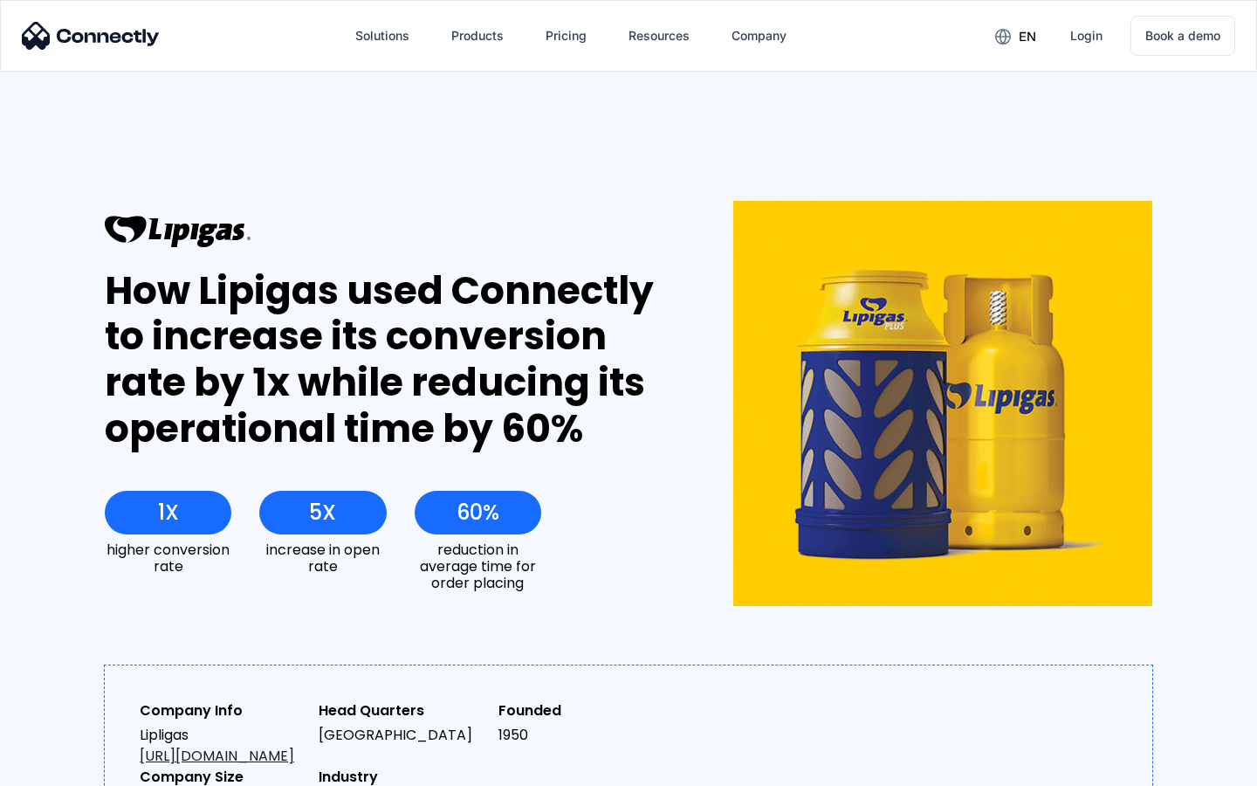  I want to click on img: Connectly Logo, so click(91, 36).